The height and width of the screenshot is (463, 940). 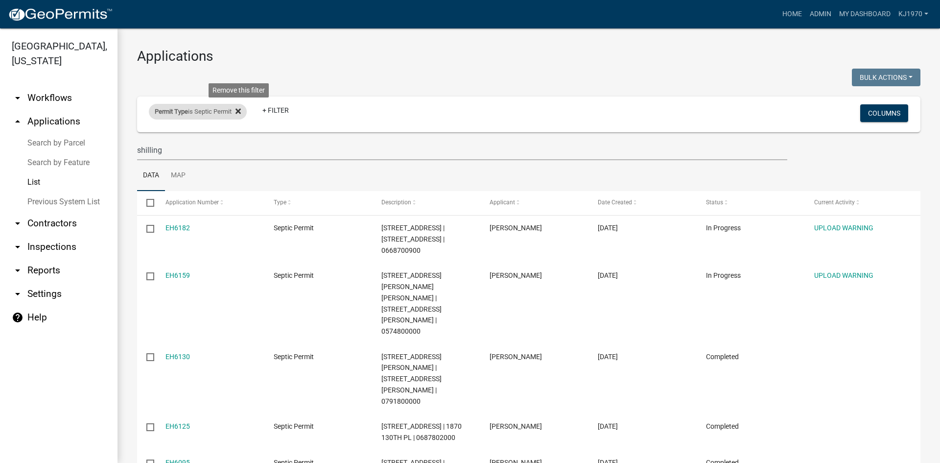 What do you see at coordinates (615, 202) in the screenshot?
I see `span: Date Created` at bounding box center [615, 202].